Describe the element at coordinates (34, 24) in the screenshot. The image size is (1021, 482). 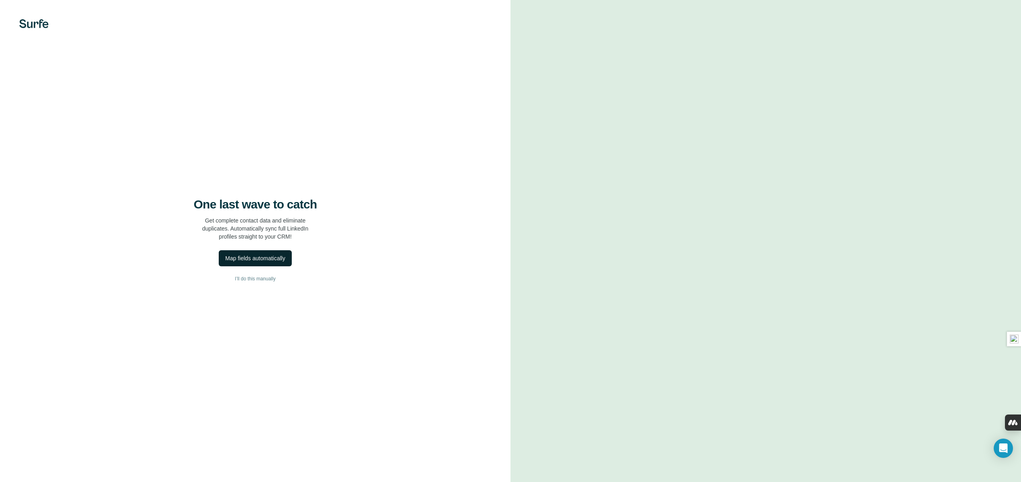
I see `img: Surfe's logo` at that location.